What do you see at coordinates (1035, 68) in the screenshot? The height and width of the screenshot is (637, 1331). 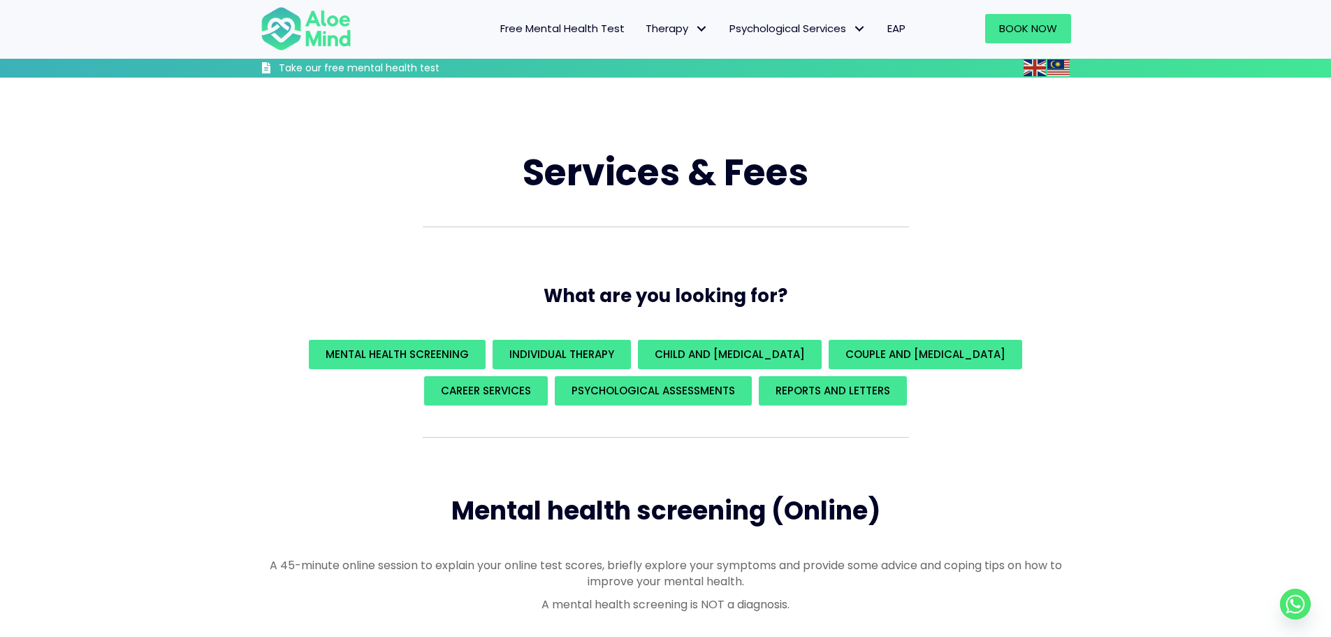 I see `img: en` at bounding box center [1035, 68].